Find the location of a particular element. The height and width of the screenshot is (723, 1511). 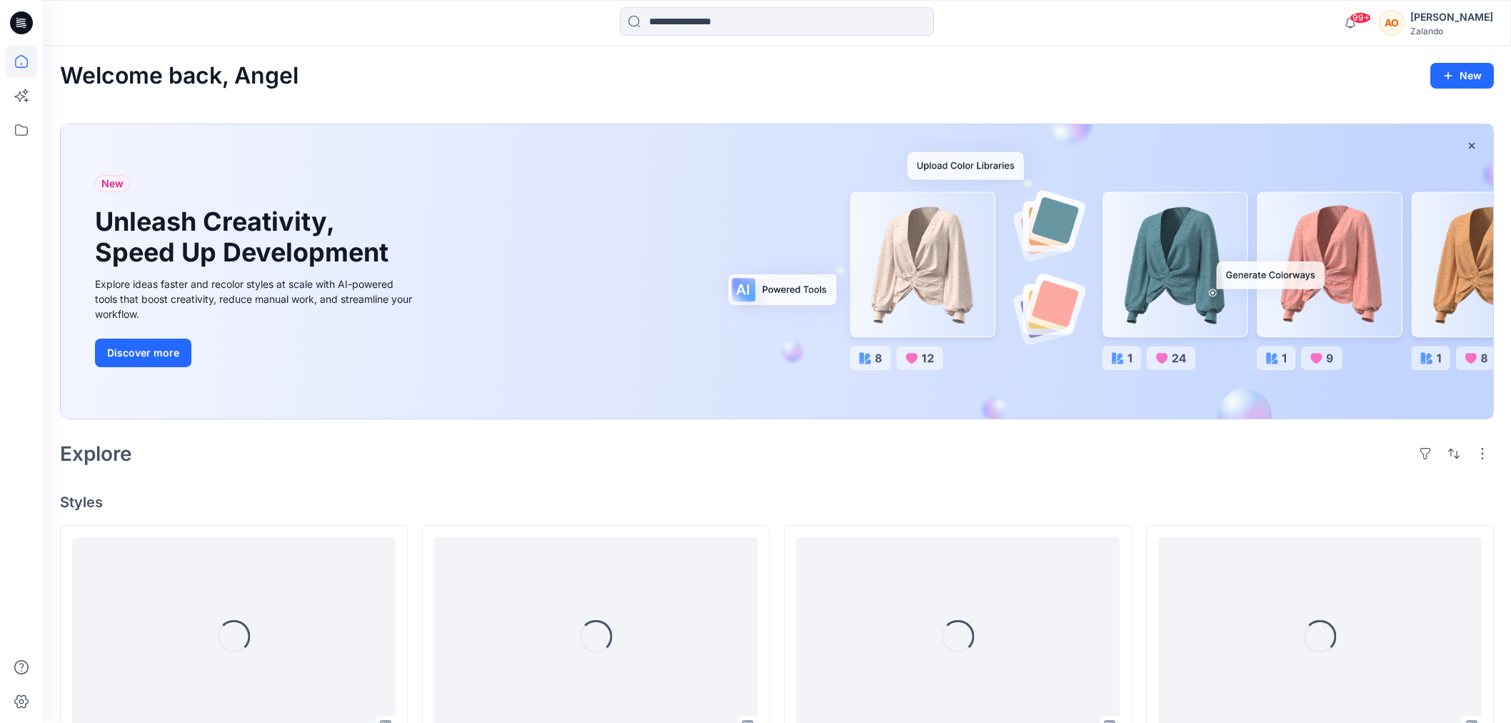

button: New is located at coordinates (1461, 76).